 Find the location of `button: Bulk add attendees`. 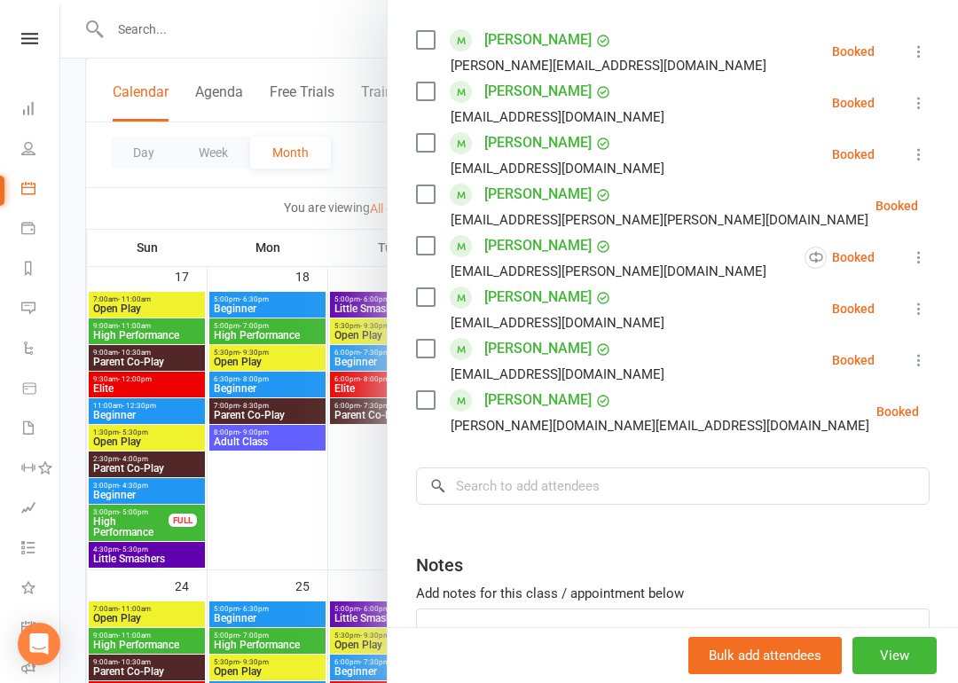

button: Bulk add attendees is located at coordinates (765, 656).